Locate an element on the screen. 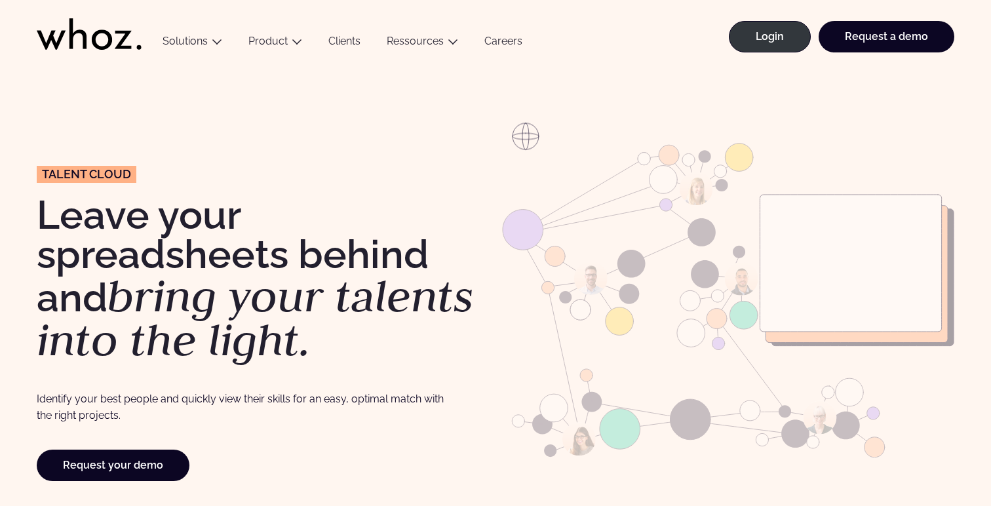 The width and height of the screenshot is (991, 506). span: Talent Cloud is located at coordinates (86, 174).